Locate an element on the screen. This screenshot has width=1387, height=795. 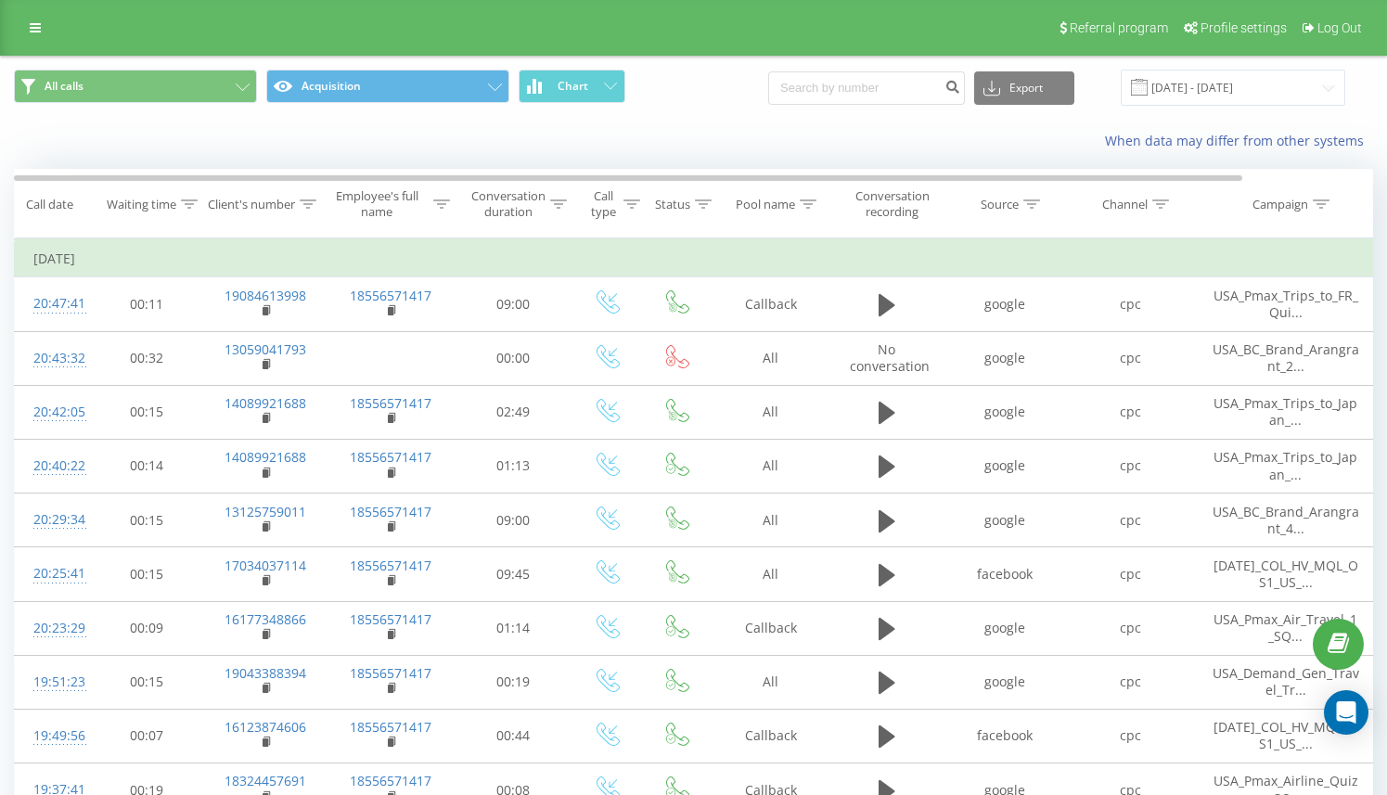
span: USA_Demand_Gen_Travel_Tr... is located at coordinates (1286, 681).